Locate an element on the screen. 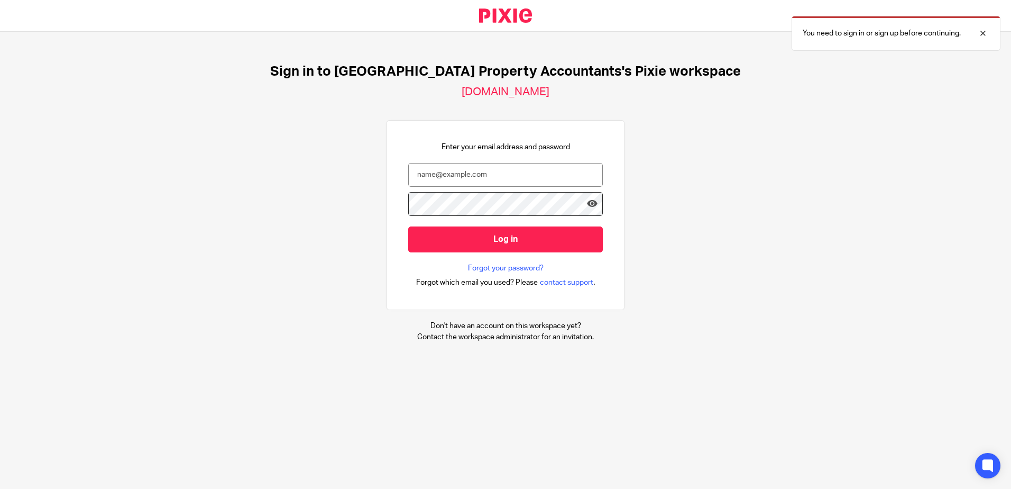 The width and height of the screenshot is (1011, 489). p: Enter your email address and password is located at coordinates (506, 147).